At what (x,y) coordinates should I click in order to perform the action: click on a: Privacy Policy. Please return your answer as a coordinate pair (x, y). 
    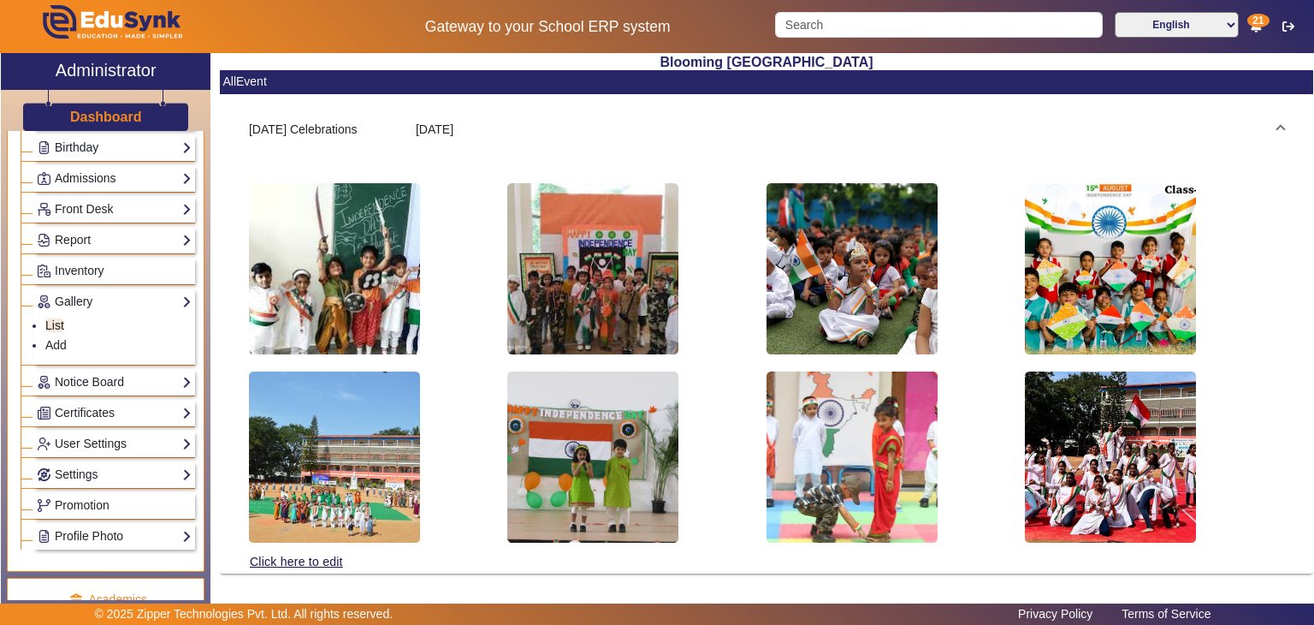
    Looking at the image, I should click on (1055, 613).